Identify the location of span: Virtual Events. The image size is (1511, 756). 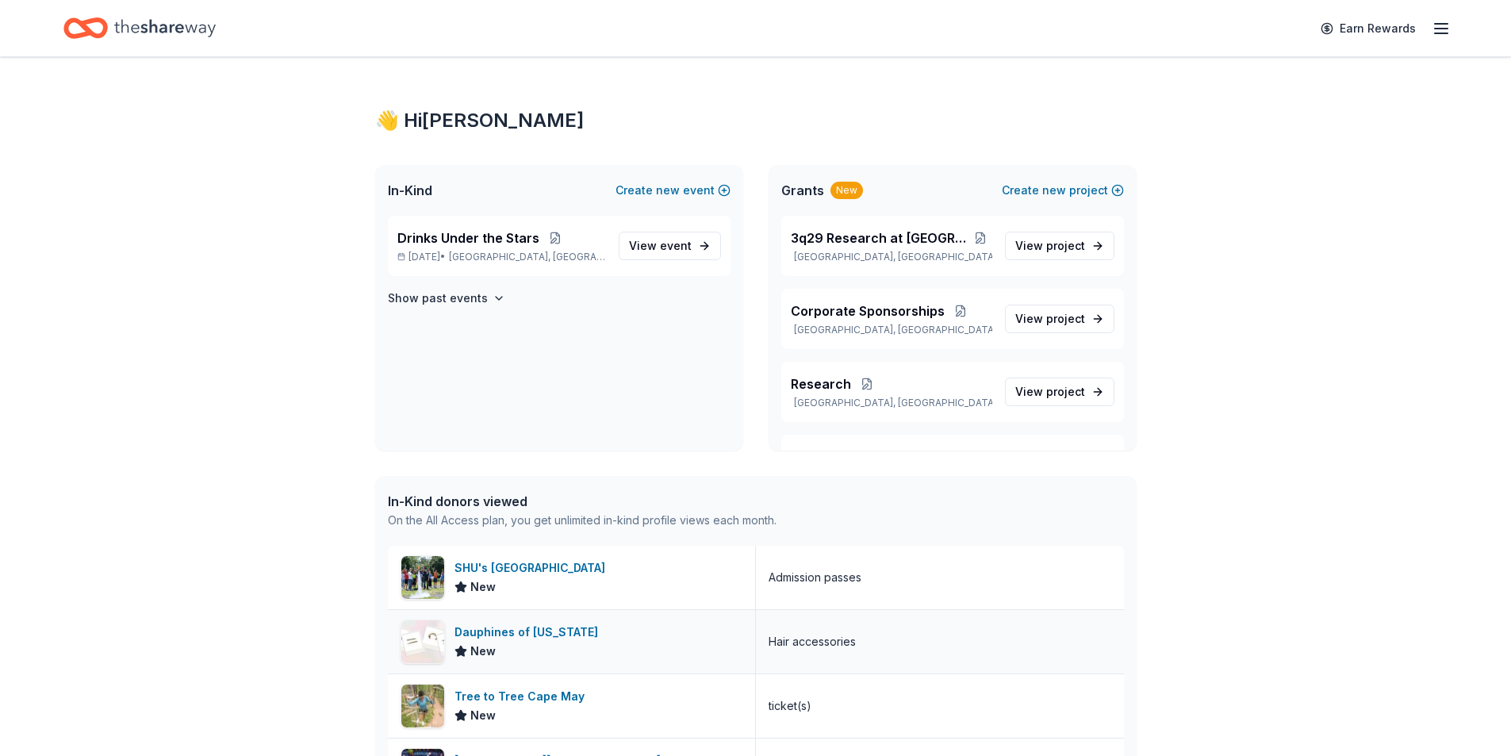
(834, 457).